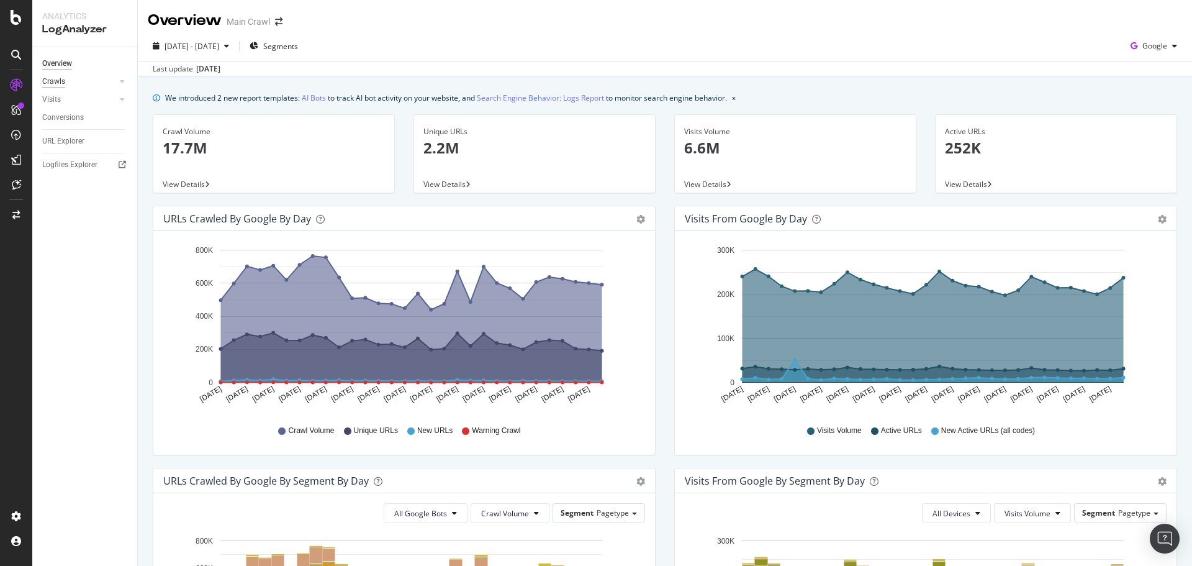 This screenshot has width=1192, height=566. What do you see at coordinates (248, 22) in the screenshot?
I see `div: Main Crawl` at bounding box center [248, 22].